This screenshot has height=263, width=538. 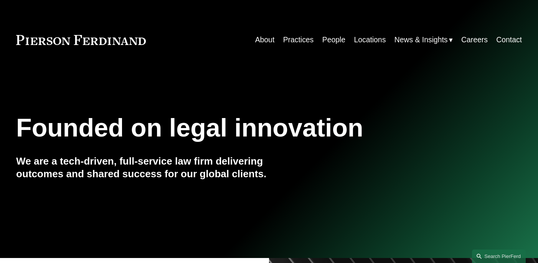 I want to click on a: About, so click(x=265, y=40).